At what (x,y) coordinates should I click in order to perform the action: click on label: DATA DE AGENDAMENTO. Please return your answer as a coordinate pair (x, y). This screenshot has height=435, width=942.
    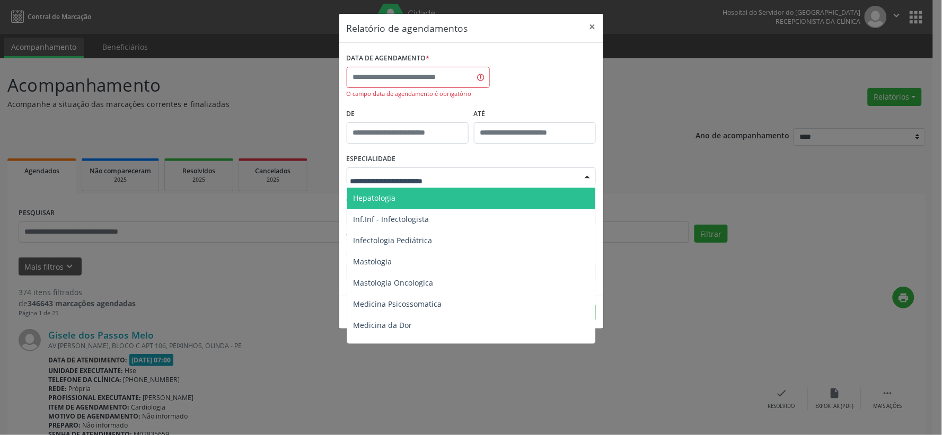
    Looking at the image, I should click on (388, 58).